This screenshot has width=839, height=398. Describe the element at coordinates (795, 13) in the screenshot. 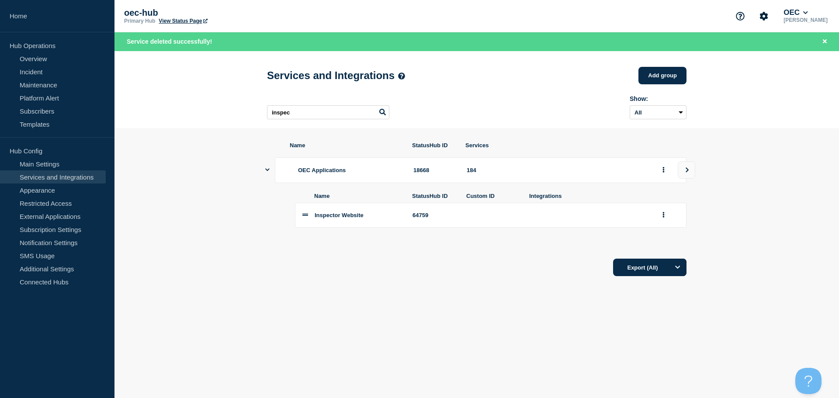

I see `button: OEC` at that location.